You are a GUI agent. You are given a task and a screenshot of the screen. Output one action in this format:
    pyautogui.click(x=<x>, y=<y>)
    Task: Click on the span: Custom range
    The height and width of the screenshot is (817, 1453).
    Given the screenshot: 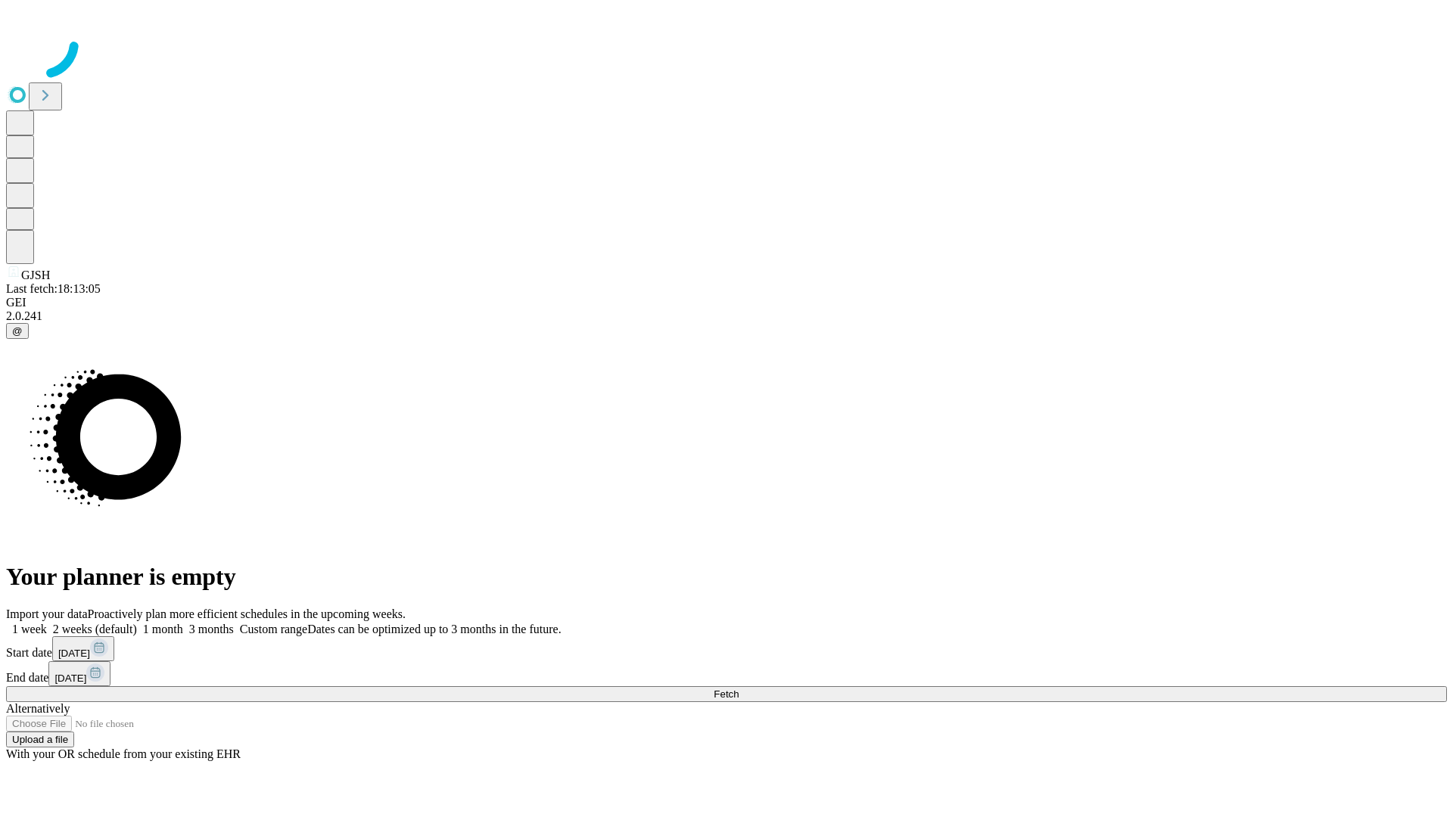 What is the action you would take?
    pyautogui.click(x=273, y=629)
    